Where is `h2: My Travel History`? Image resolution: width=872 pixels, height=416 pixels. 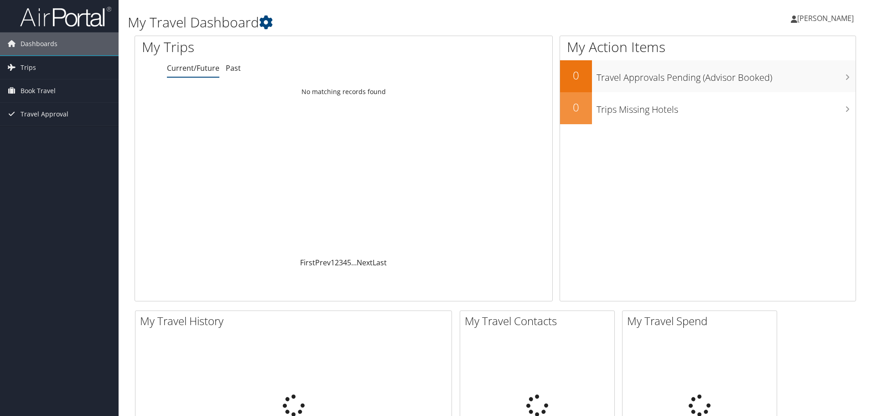
h2: My Travel History is located at coordinates (296, 321).